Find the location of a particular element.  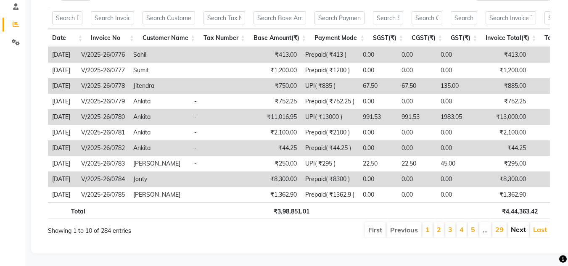

td: ₹413.00 is located at coordinates (501, 55).